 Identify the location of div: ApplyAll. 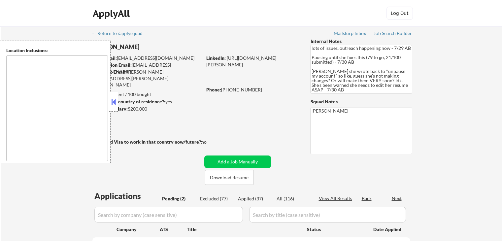
(112, 14).